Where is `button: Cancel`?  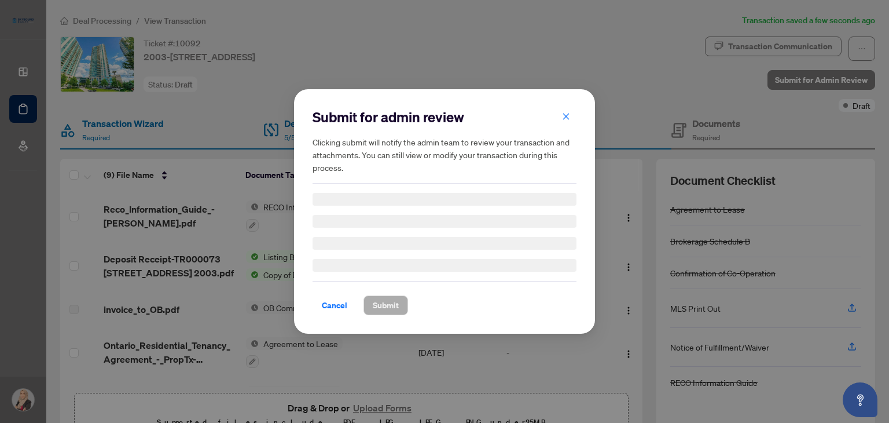 button: Cancel is located at coordinates (335, 305).